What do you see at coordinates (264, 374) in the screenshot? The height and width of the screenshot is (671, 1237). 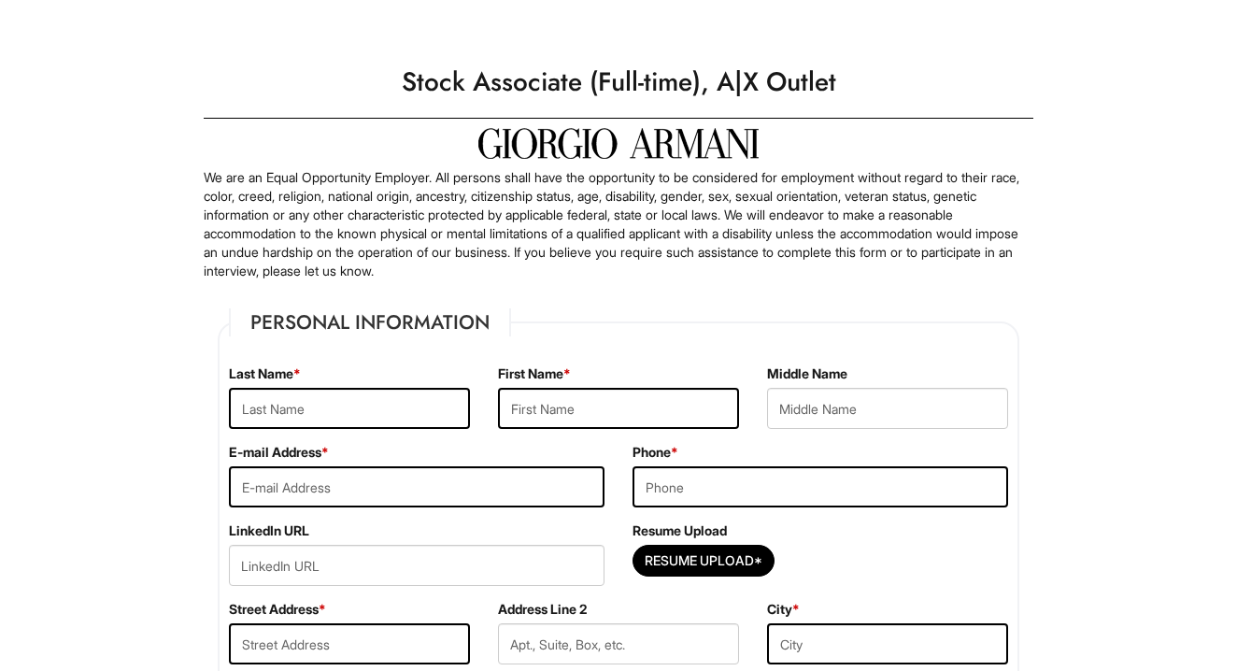 I see `label: Last Name` at bounding box center [264, 374].